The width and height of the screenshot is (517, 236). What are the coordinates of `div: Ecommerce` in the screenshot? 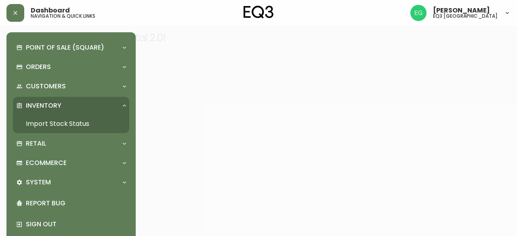 It's located at (71, 163).